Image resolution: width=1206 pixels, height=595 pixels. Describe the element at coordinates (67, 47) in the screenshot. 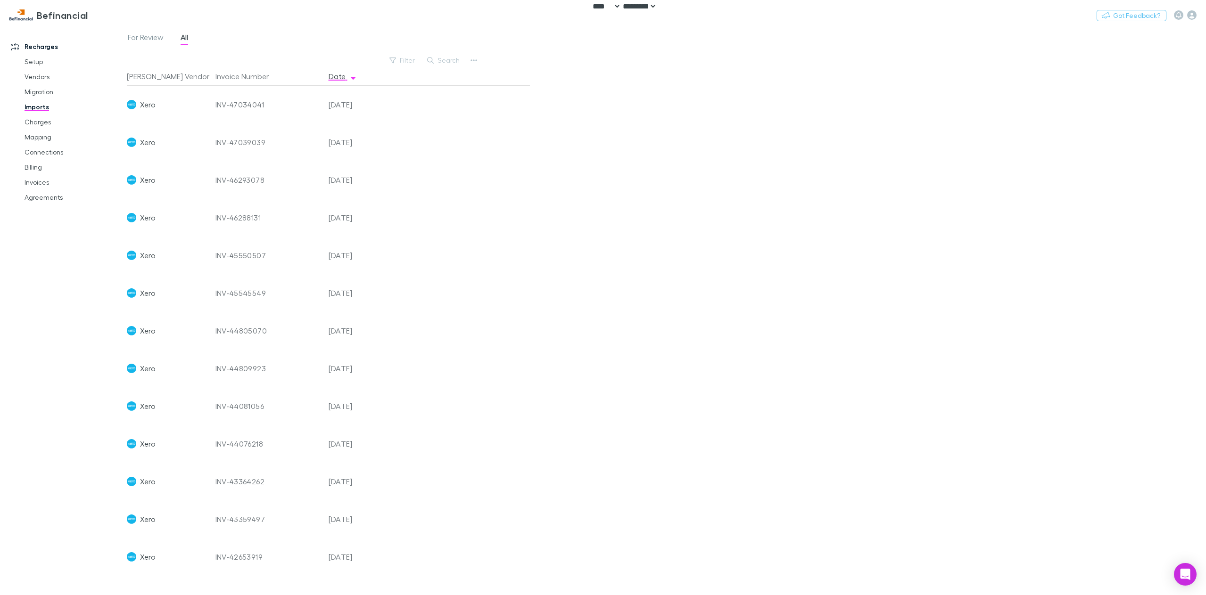

I see `a: Recharges` at that location.